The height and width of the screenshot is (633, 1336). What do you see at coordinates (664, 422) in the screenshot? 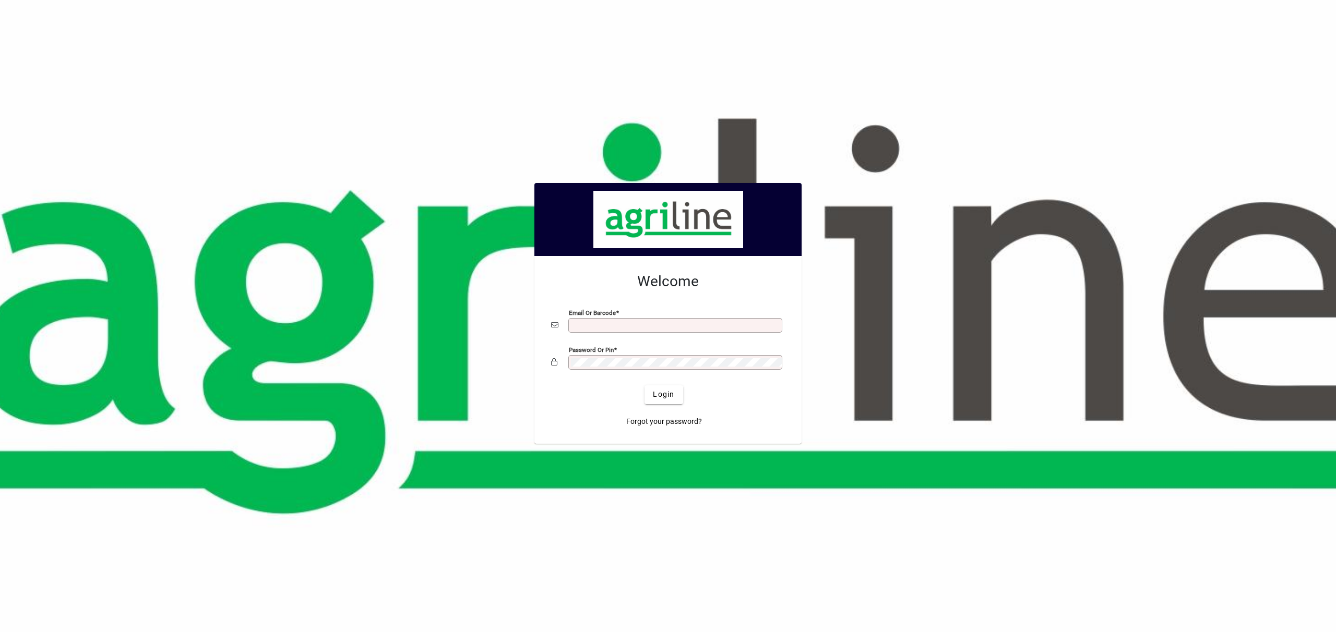
I see `a: Forgot your password?` at bounding box center [664, 422].